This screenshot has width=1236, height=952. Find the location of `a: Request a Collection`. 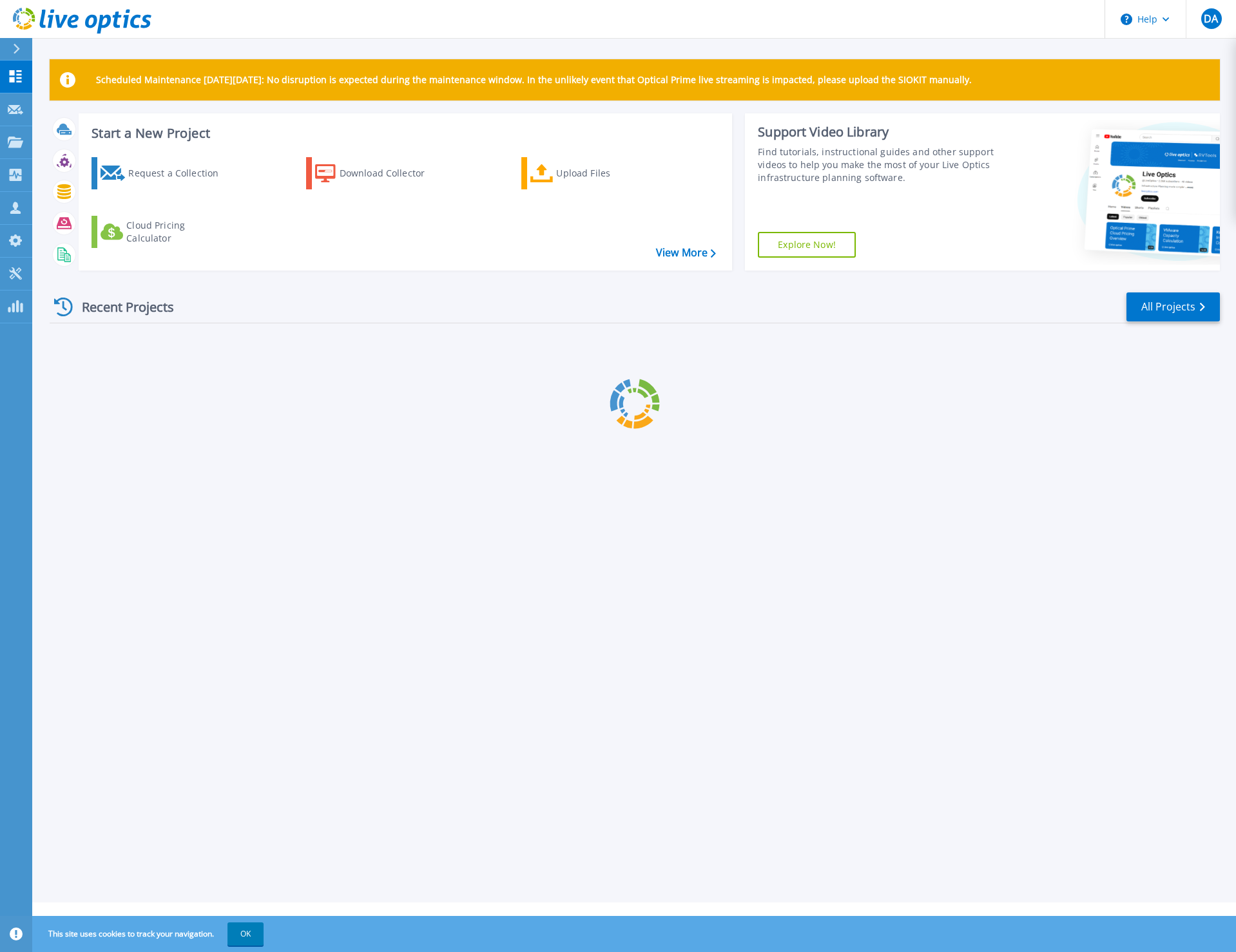

a: Request a Collection is located at coordinates (163, 173).